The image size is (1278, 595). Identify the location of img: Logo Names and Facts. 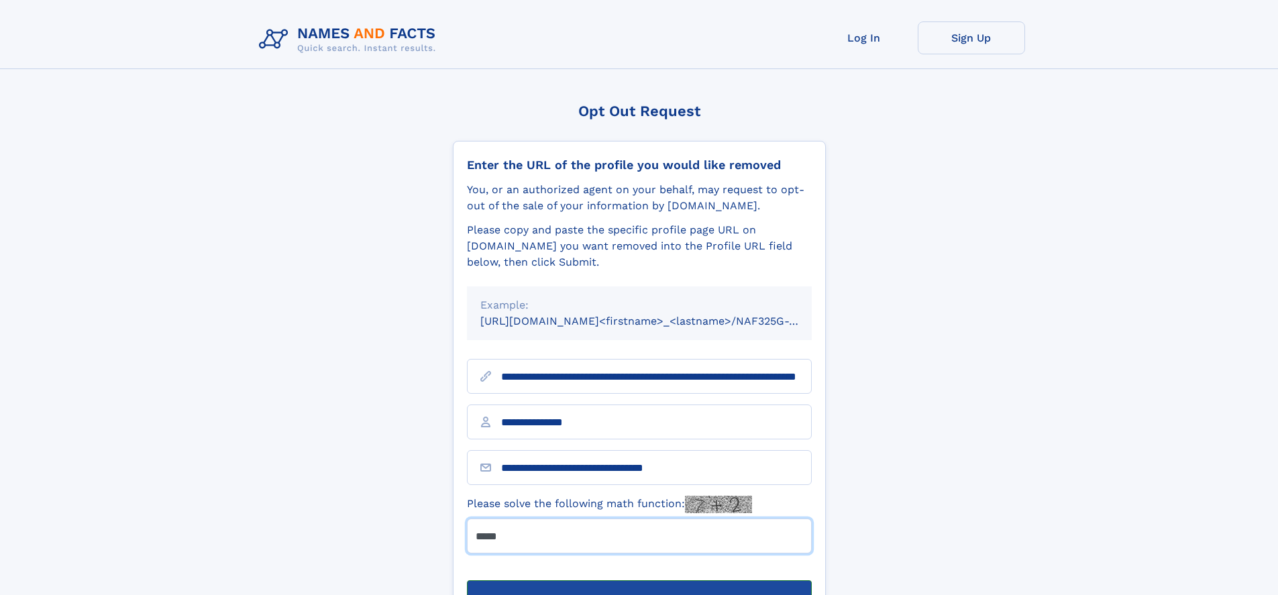
(350, 40).